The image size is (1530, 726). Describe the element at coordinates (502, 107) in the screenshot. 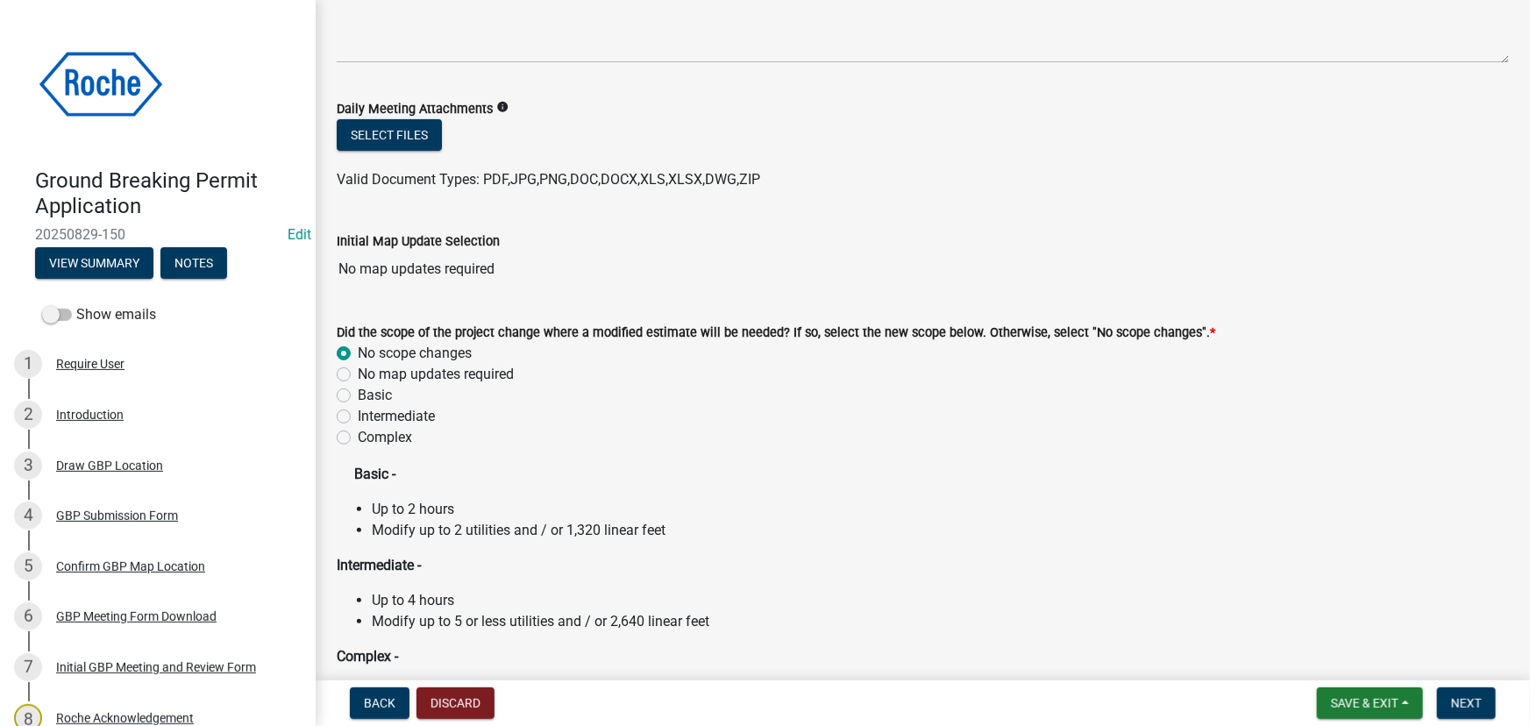

I see `i: info` at that location.